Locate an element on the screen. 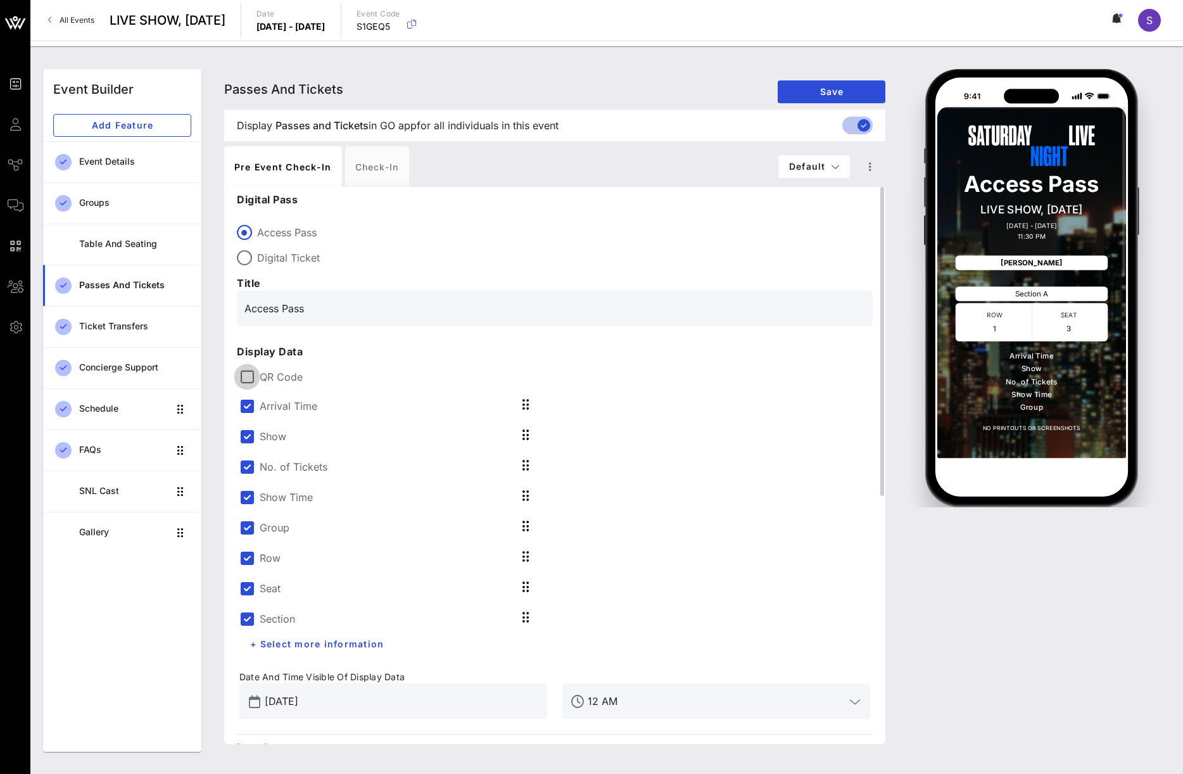 The image size is (1183, 774). p: 3 is located at coordinates (1069, 328).